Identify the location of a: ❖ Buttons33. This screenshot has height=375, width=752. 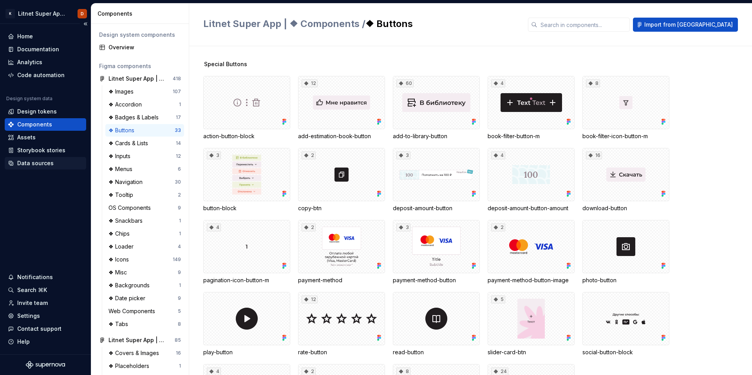
(144, 130).